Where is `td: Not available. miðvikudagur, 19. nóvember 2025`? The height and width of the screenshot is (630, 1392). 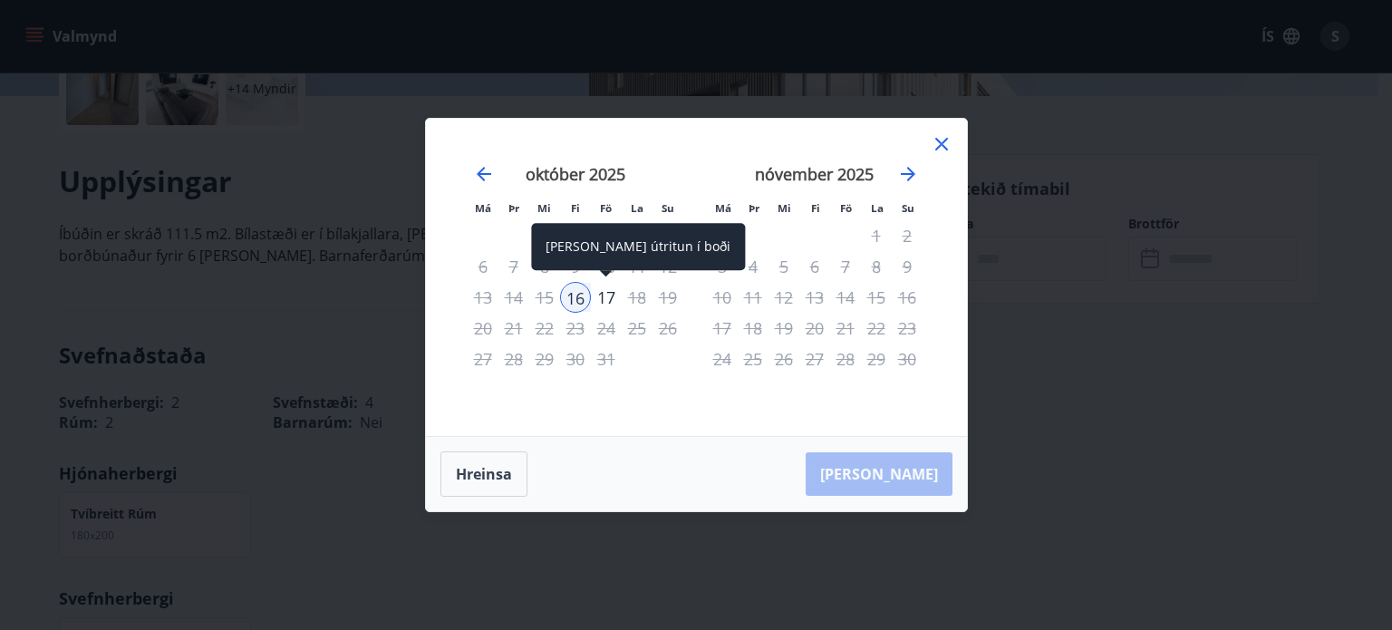
td: Not available. miðvikudagur, 19. nóvember 2025 is located at coordinates (784, 328).